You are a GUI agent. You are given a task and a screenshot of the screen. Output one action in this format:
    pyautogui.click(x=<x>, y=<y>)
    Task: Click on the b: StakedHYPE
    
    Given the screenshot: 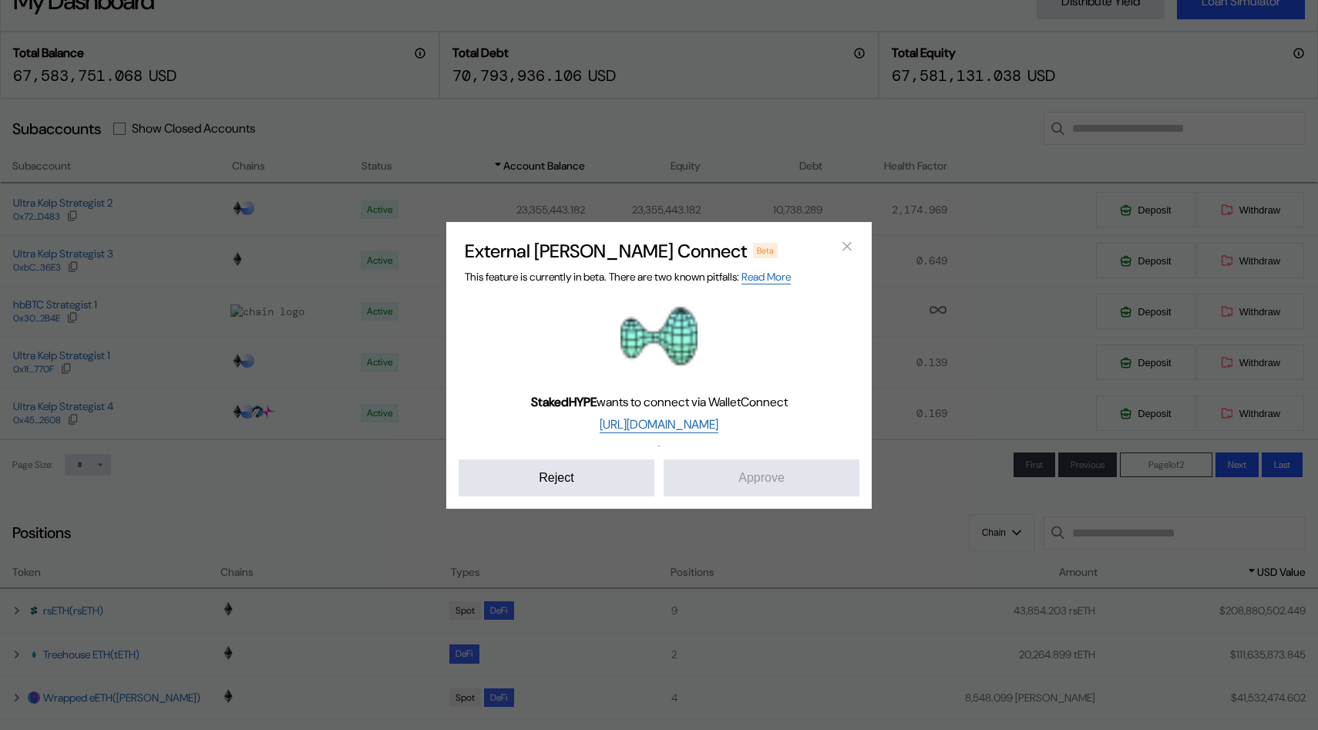 What is the action you would take?
    pyautogui.click(x=563, y=402)
    